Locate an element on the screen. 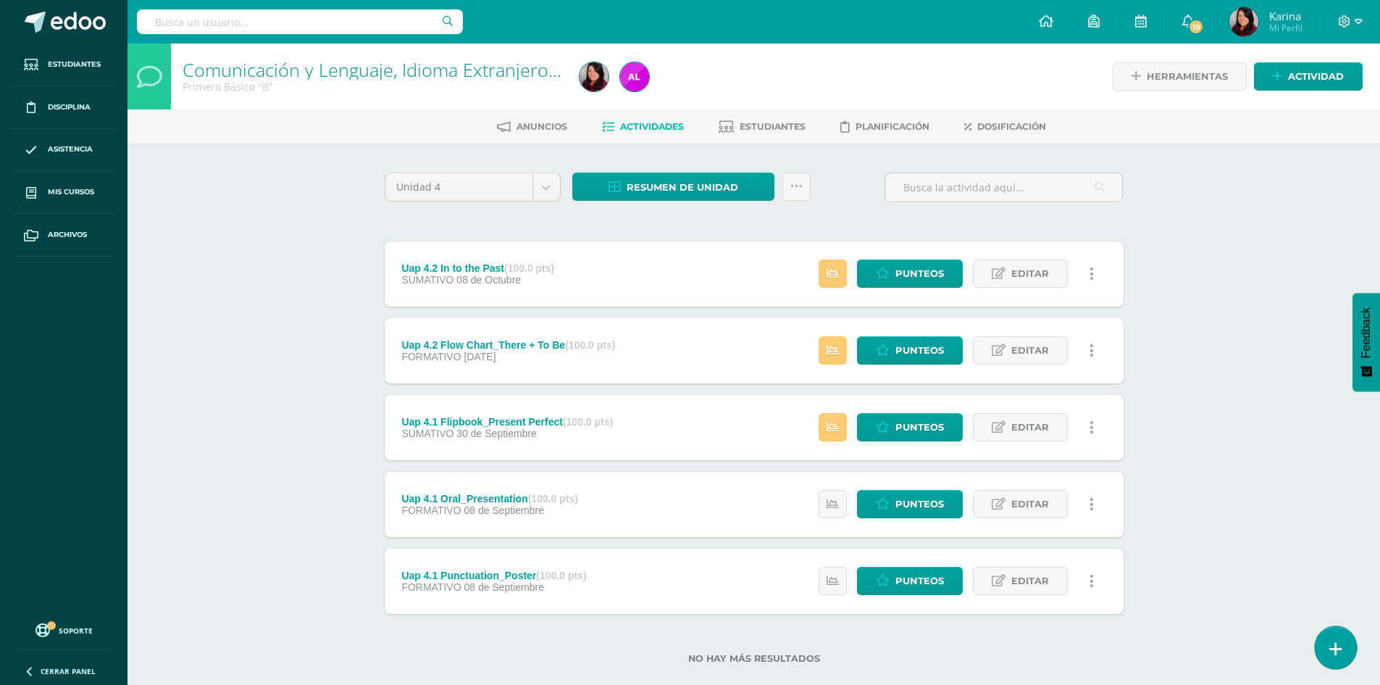  a: Mis cursos is located at coordinates (64, 192).